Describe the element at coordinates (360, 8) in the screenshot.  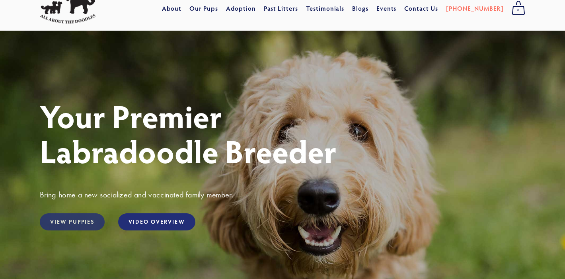
I see `a: Blogs` at that location.